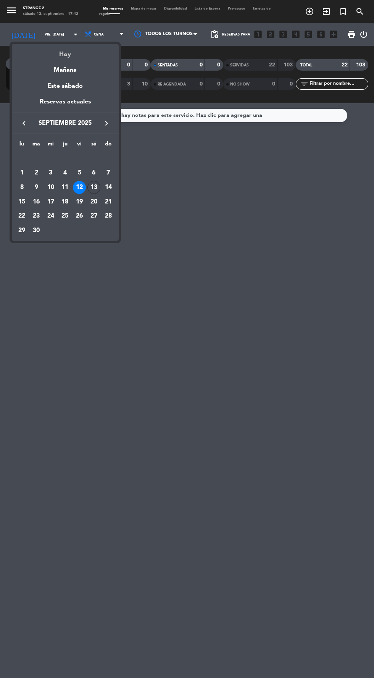  I want to click on div: 13, so click(94, 188).